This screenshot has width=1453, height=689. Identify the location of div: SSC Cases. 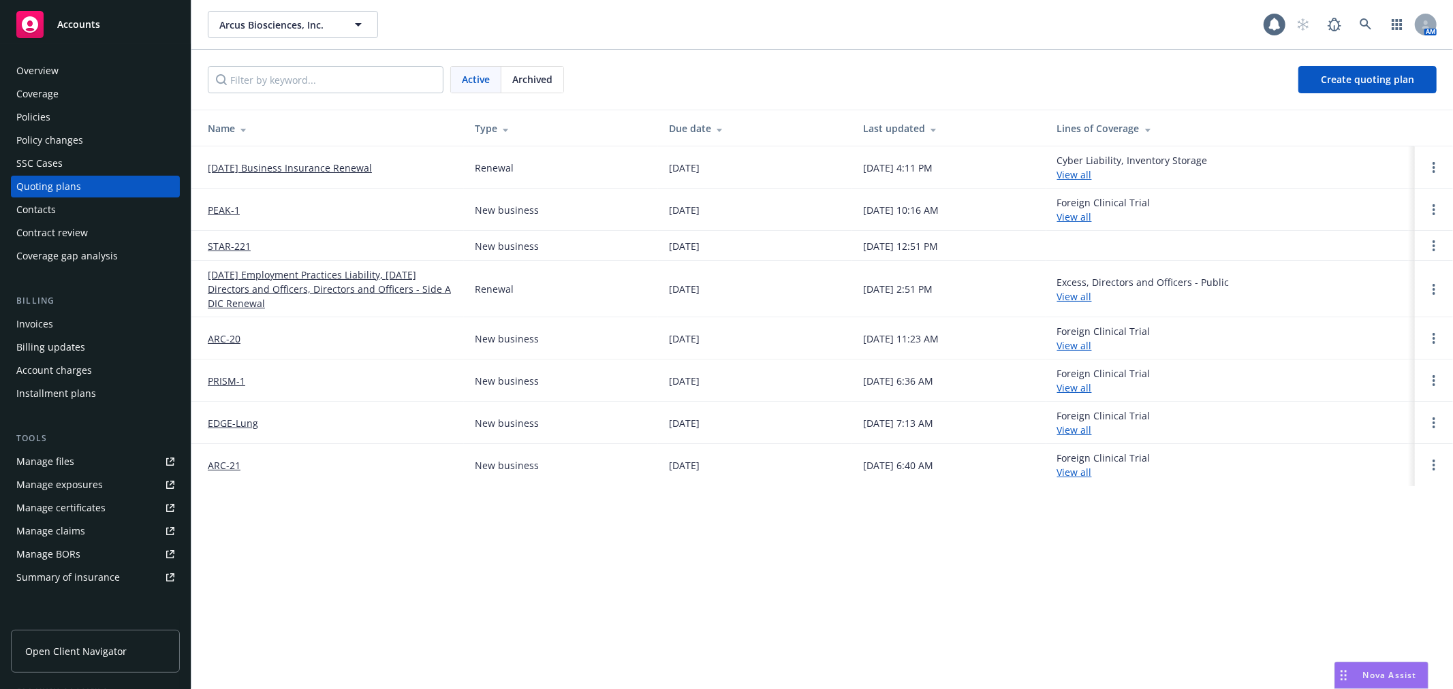
(40, 163).